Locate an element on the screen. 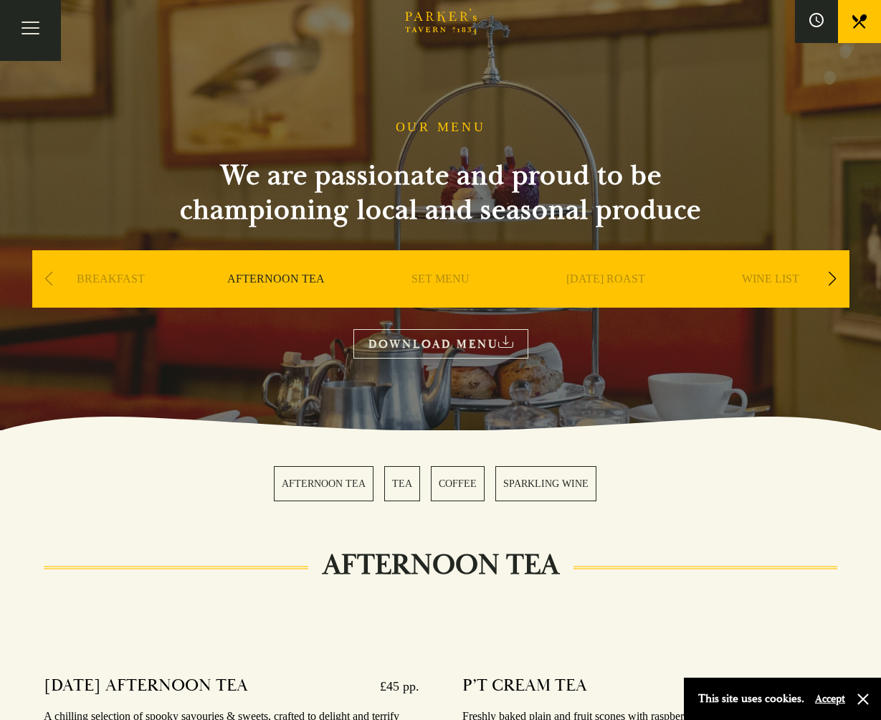 Image resolution: width=881 pixels, height=720 pixels. a: 1 / 4 is located at coordinates (323, 483).